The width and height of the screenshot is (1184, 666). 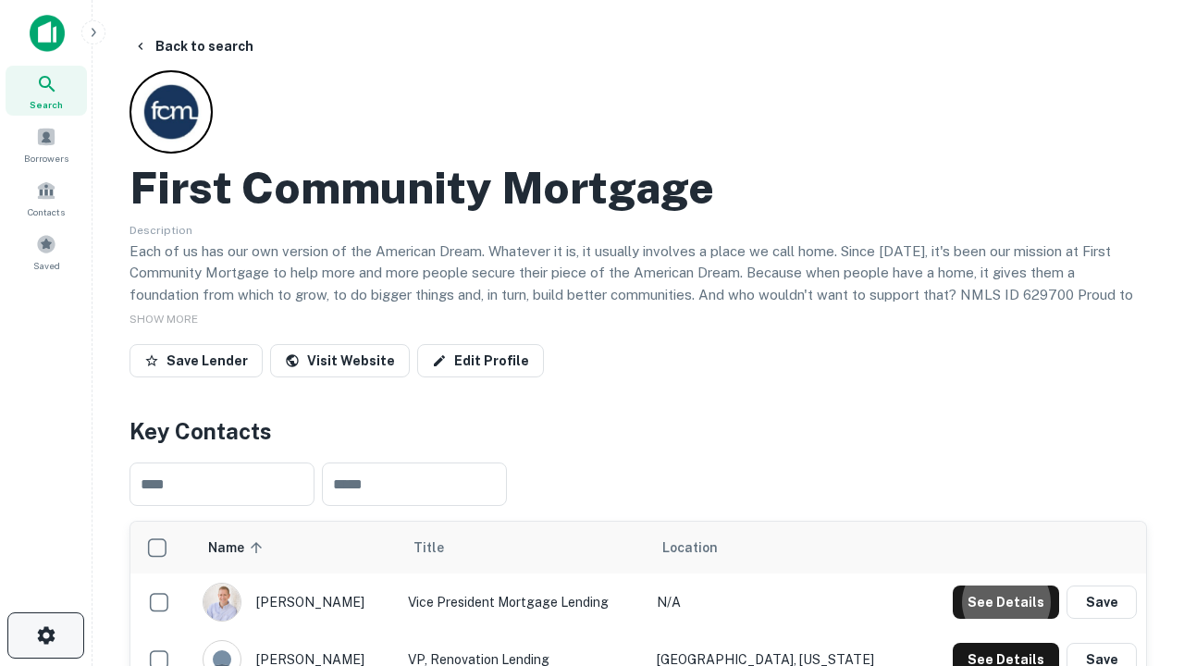 What do you see at coordinates (46, 91) in the screenshot?
I see `div: Search` at bounding box center [46, 91].